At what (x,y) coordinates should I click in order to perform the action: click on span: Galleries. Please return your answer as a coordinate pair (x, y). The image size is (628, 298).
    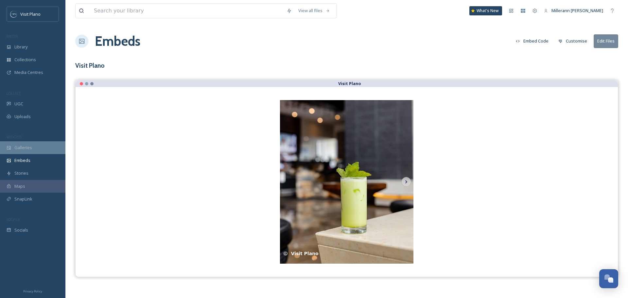
    Looking at the image, I should click on (23, 147).